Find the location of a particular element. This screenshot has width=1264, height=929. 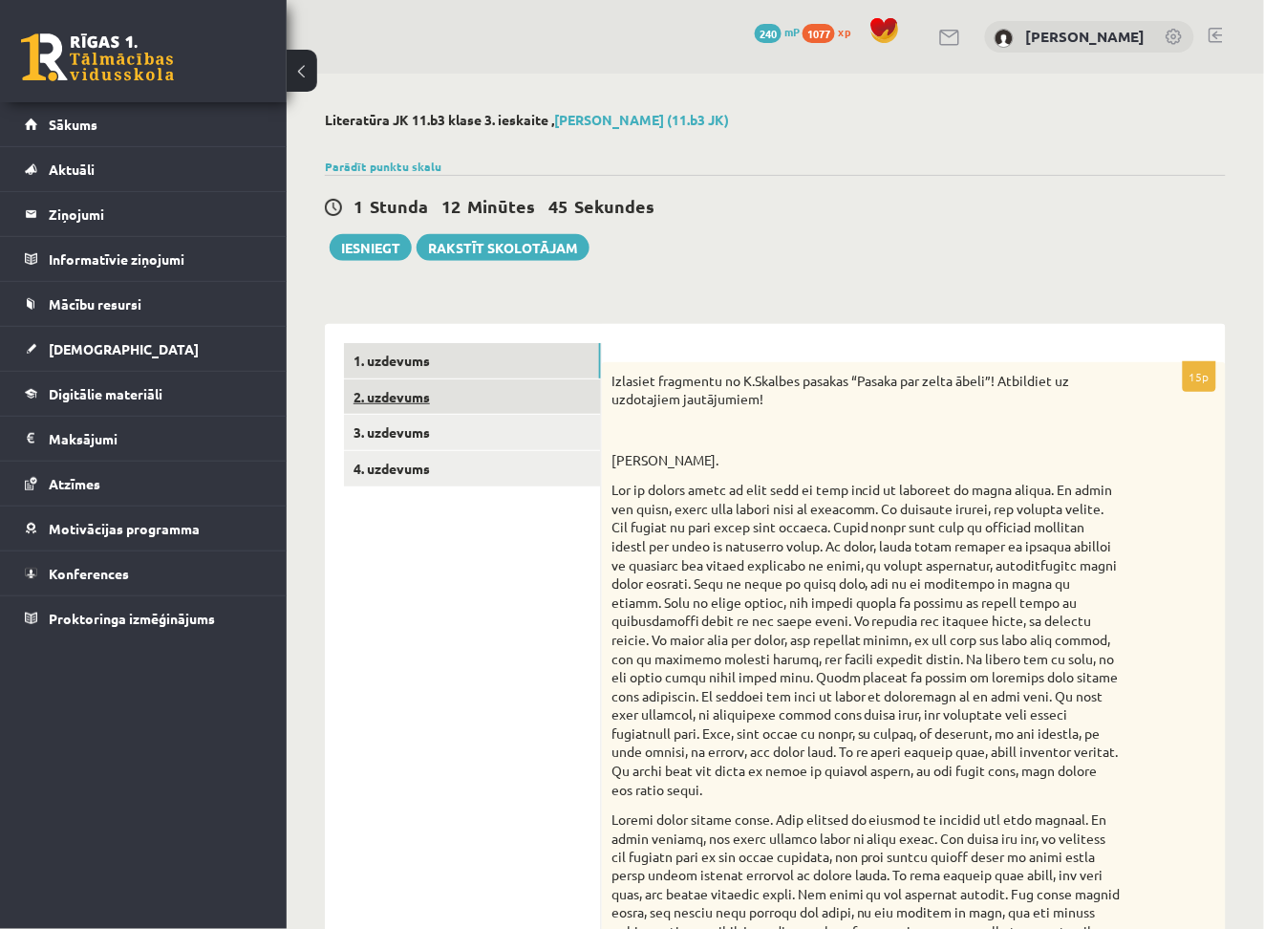

legend: Maksājumi is located at coordinates (156, 439).